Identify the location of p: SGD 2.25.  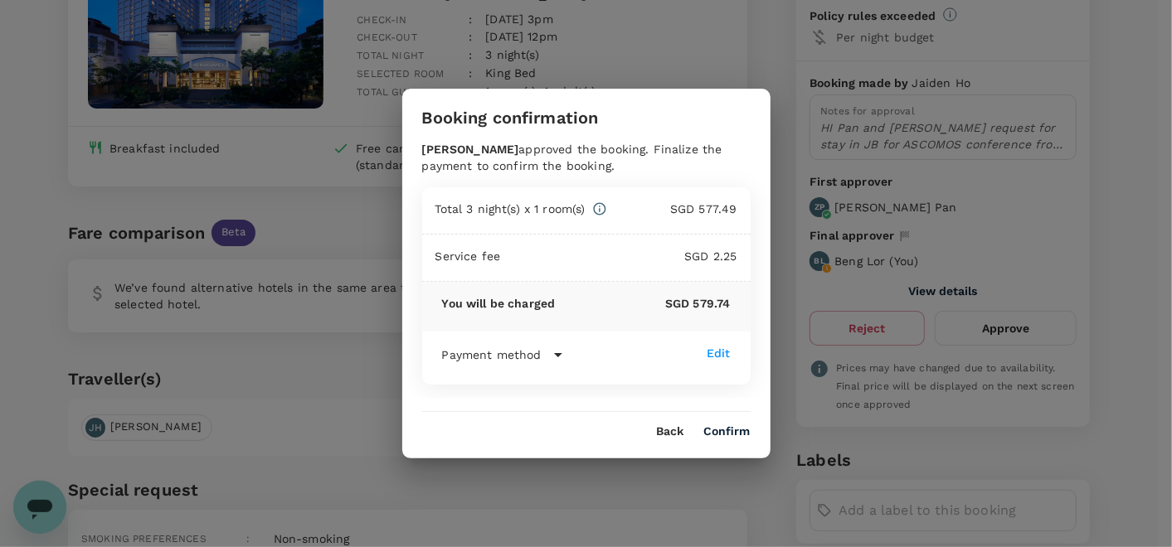
(618, 256).